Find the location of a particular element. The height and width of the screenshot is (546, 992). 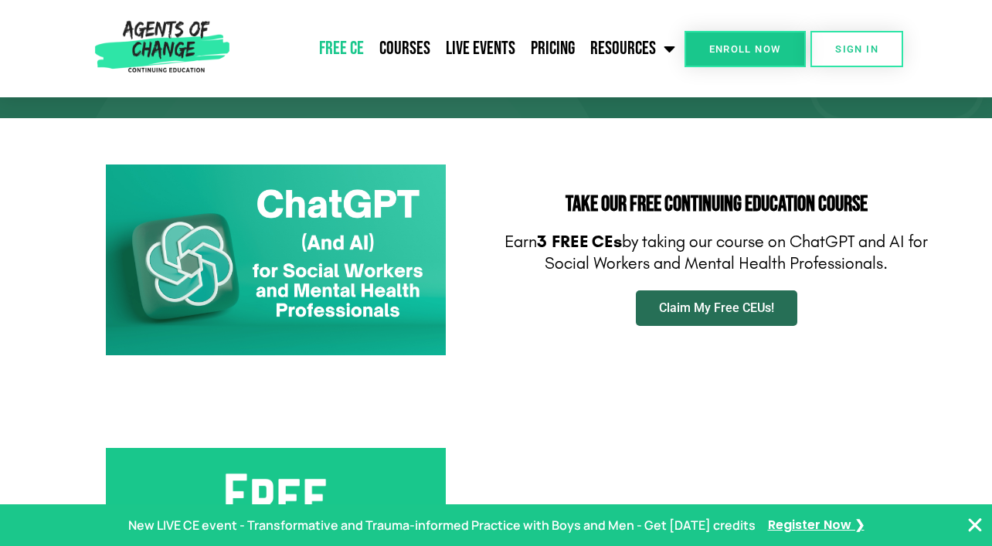

a: Resources is located at coordinates (633, 49).